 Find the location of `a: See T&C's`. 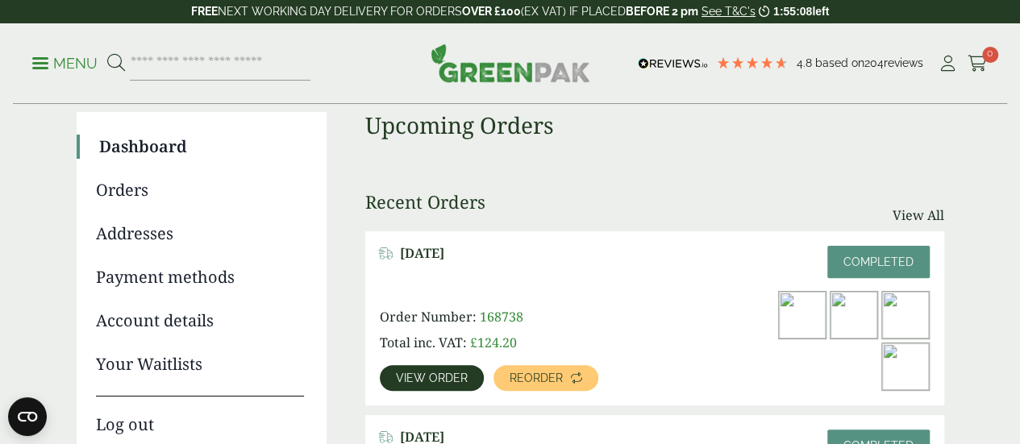

a: See T&C's is located at coordinates (728, 11).